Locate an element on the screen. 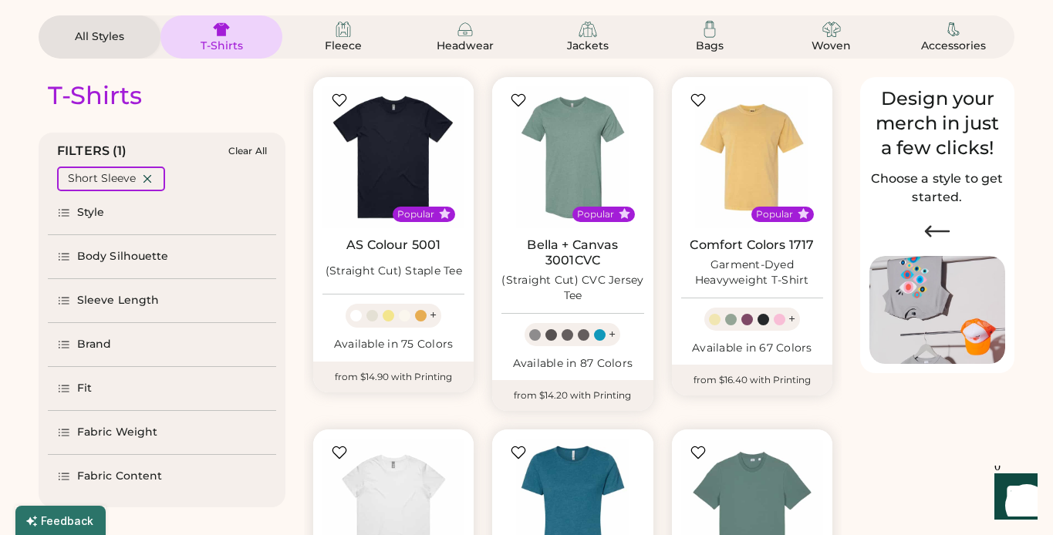 The image size is (1053, 535). div: from $16.40 with Printing is located at coordinates (752, 380).